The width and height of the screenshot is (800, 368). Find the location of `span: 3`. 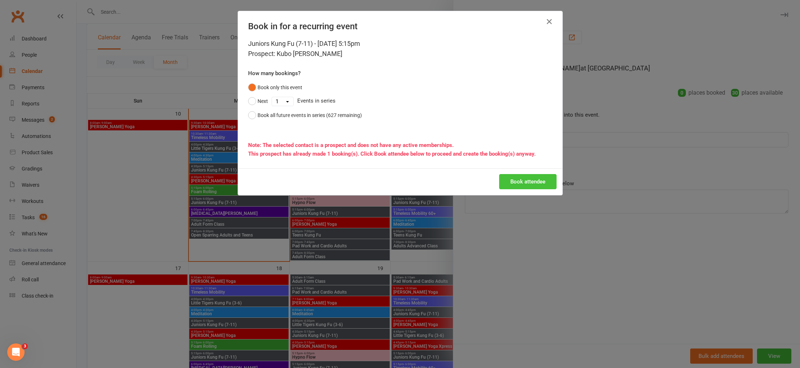

span: 3 is located at coordinates (25, 346).